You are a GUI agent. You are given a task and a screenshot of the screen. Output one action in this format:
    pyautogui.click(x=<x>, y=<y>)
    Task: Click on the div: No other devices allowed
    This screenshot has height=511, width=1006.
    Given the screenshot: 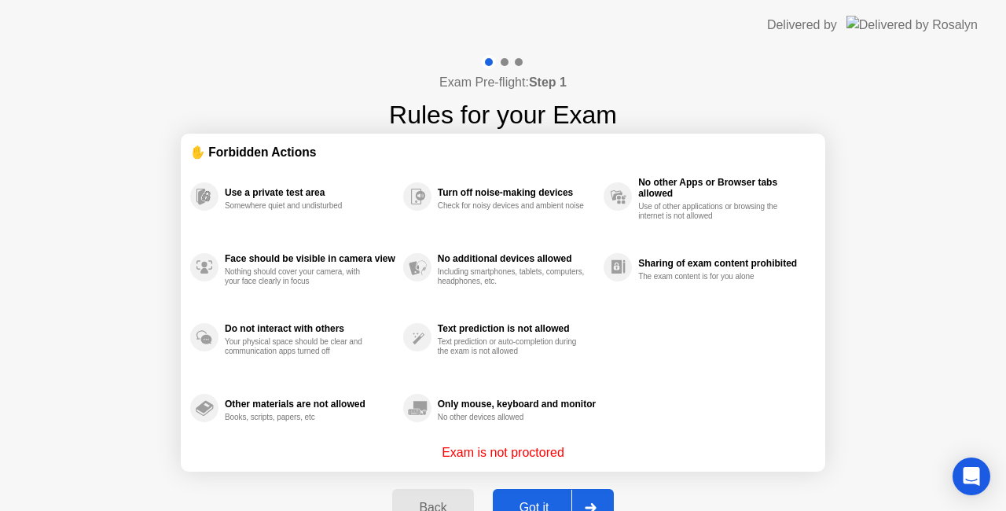 What is the action you would take?
    pyautogui.click(x=512, y=417)
    